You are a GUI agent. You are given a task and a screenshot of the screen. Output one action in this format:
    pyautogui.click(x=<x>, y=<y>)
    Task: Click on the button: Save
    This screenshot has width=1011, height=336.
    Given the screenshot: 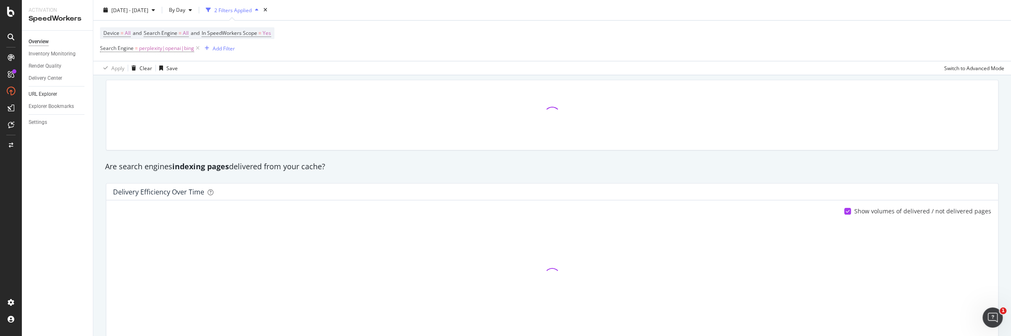 What is the action you would take?
    pyautogui.click(x=167, y=68)
    